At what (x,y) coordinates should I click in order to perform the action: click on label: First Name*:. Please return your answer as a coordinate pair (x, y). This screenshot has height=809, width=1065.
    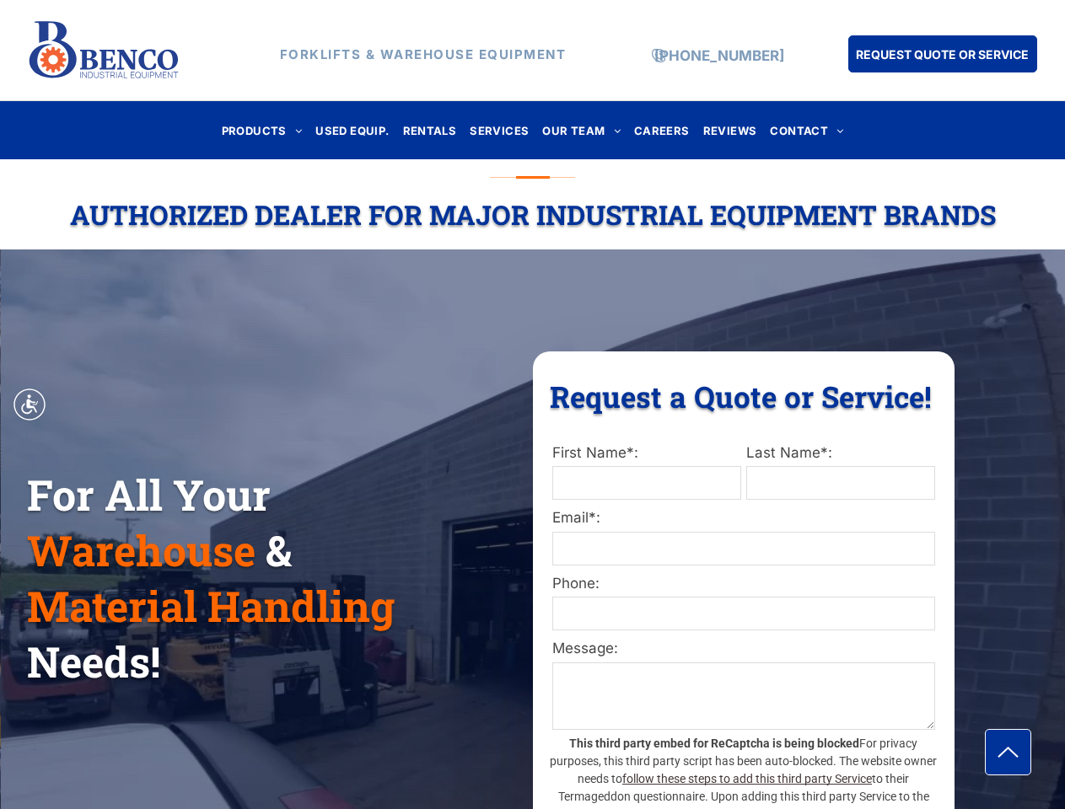
    Looking at the image, I should click on (647, 454).